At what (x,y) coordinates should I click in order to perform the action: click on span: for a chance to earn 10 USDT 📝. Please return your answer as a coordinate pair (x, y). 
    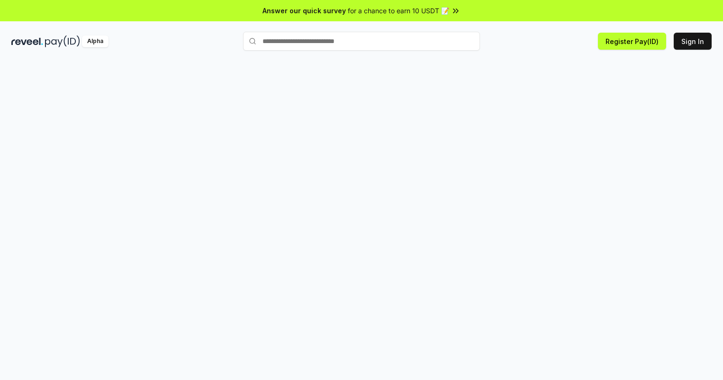
    Looking at the image, I should click on (398, 10).